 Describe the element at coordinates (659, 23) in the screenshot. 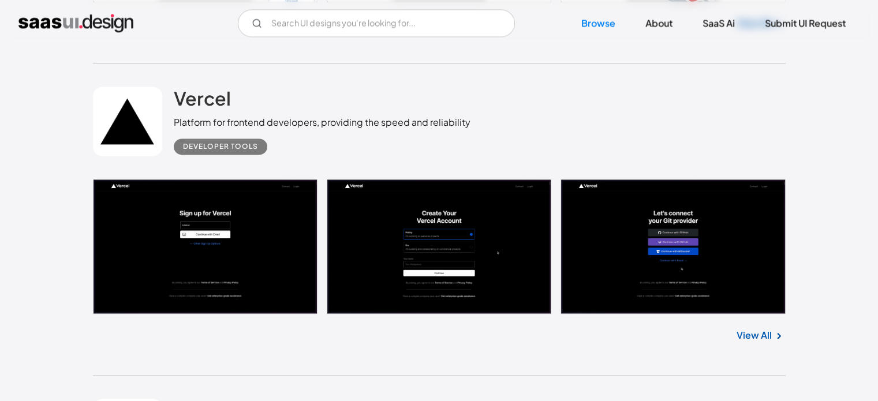

I see `a: About` at that location.